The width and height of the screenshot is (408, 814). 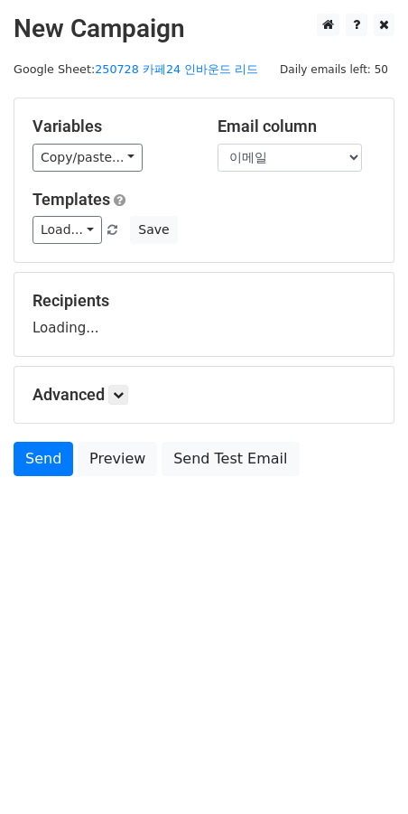 What do you see at coordinates (204, 301) in the screenshot?
I see `h5: Recipients` at bounding box center [204, 301].